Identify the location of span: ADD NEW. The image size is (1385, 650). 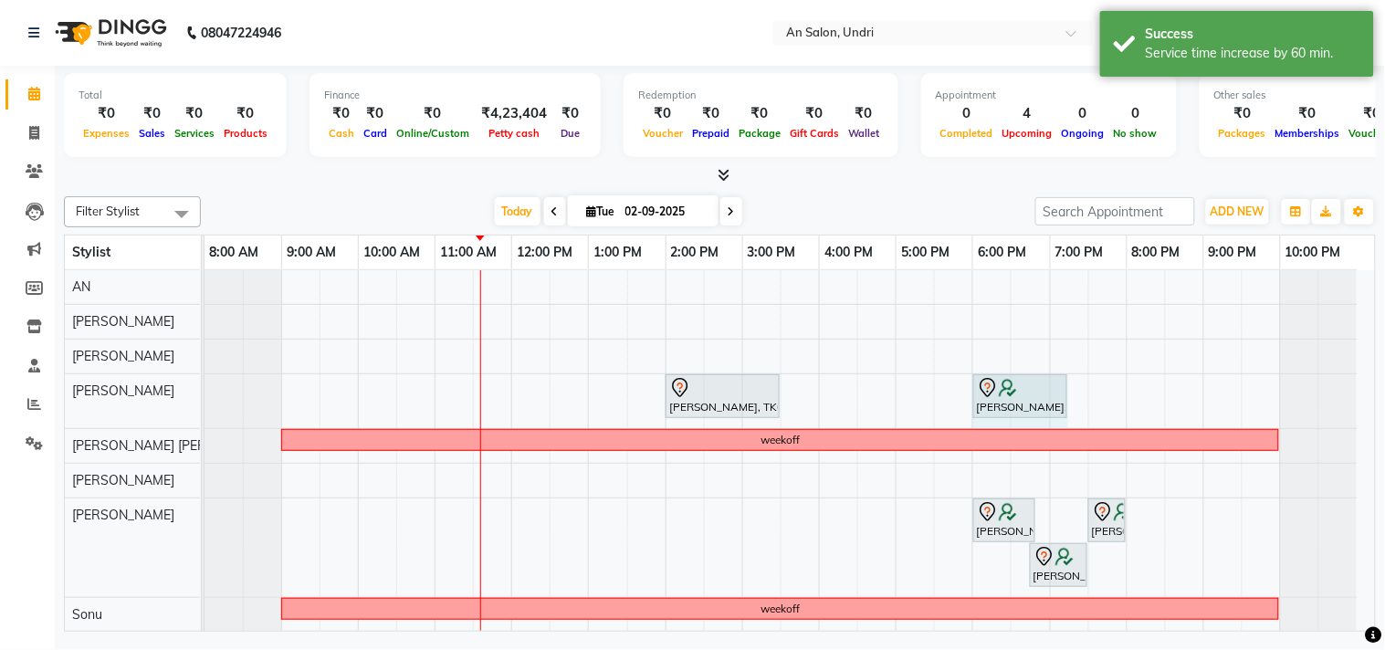
(1237, 211).